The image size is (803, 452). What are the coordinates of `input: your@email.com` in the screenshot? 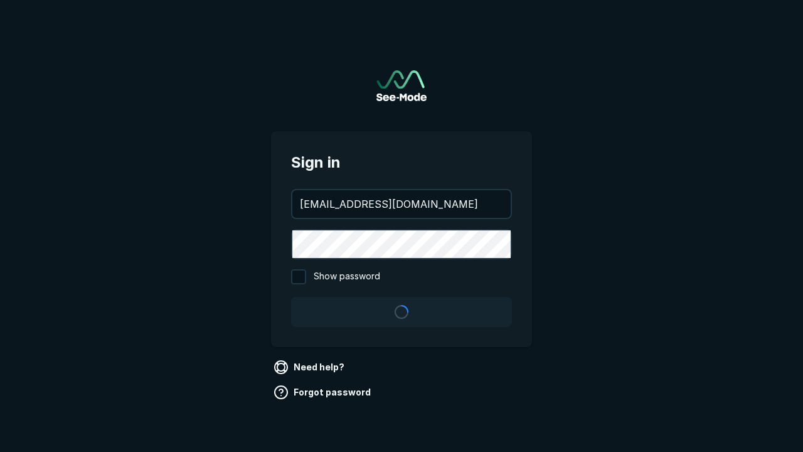 It's located at (401, 204).